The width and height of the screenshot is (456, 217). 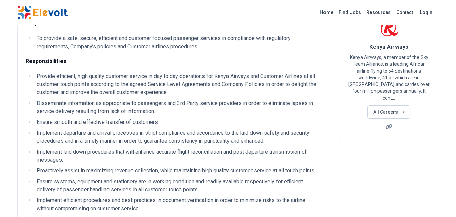 What do you see at coordinates (327, 13) in the screenshot?
I see `a: Home` at bounding box center [327, 13].